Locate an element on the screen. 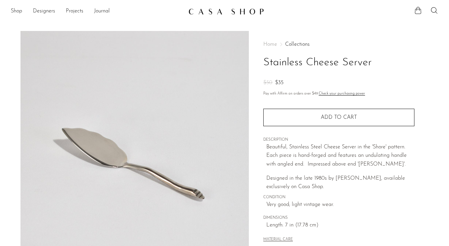 Image resolution: width=449 pixels, height=246 pixels. p: Beautiful, Stainless Steel Cheese Server in the 'Shore' pattern. Each piece is hand-forged and fe... is located at coordinates (340, 156).